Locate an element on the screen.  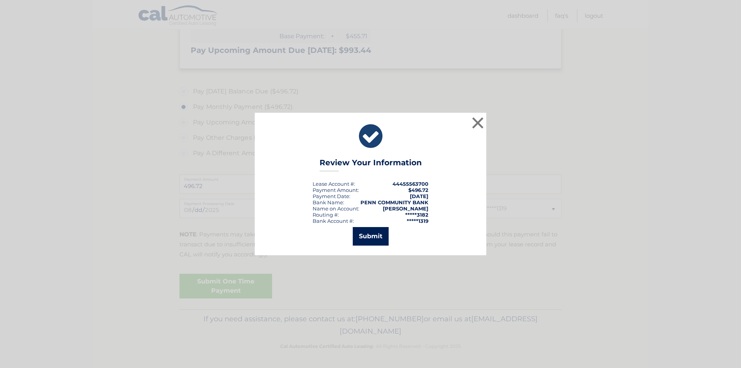
h3: Review Your Information is located at coordinates (370, 164).